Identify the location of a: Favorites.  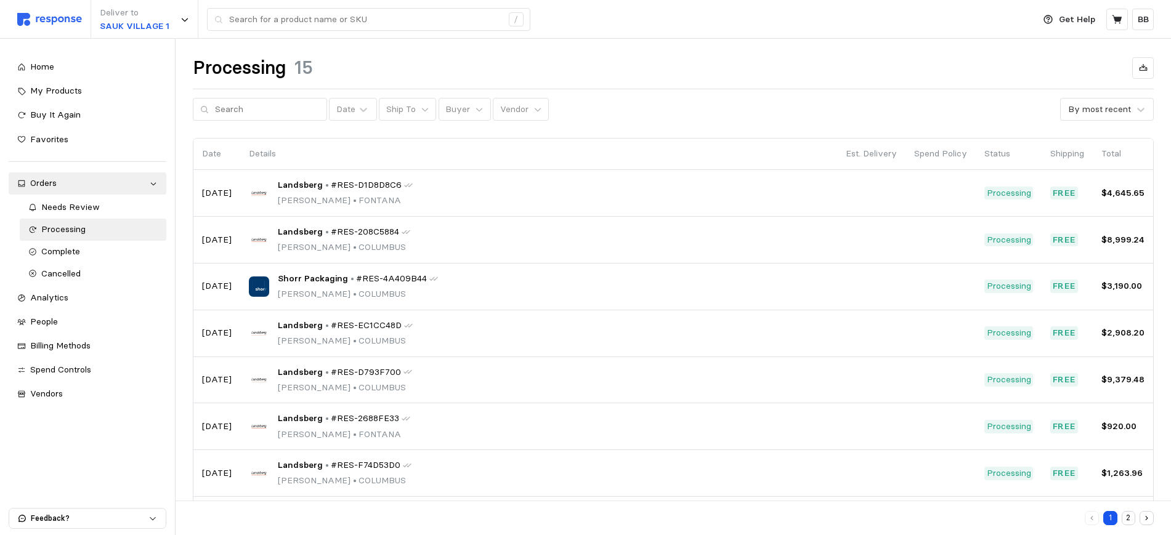
(87, 140).